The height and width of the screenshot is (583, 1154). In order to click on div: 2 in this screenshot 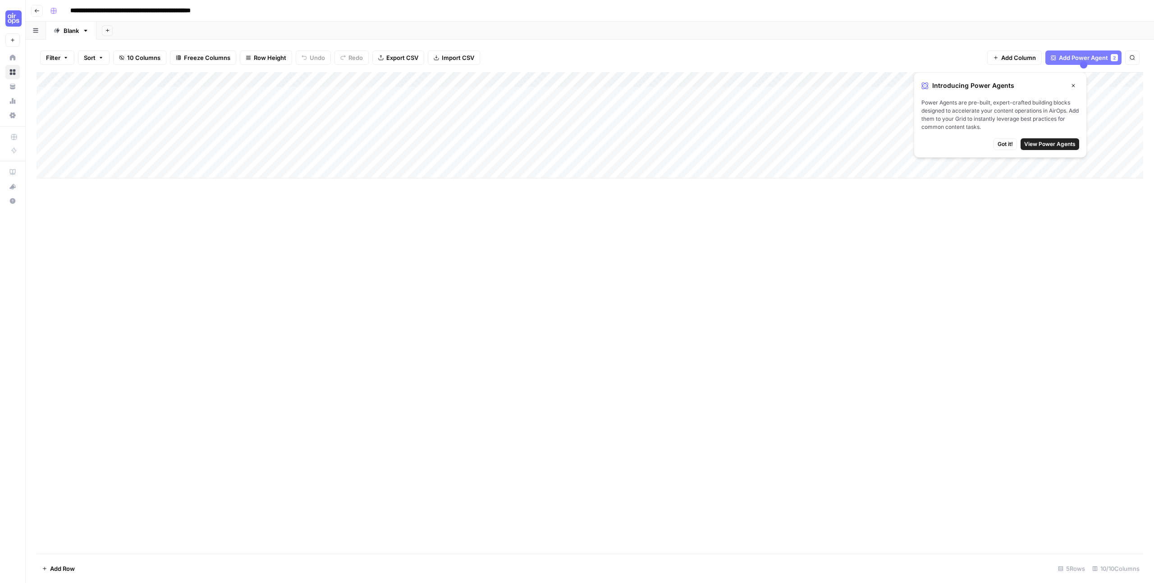, I will do `click(1115, 58)`.